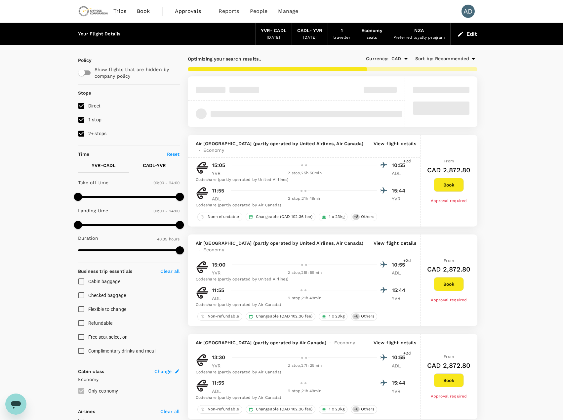 The height and width of the screenshot is (420, 563). Describe the element at coordinates (167, 183) in the screenshot. I see `span: 00:00 - 24:00` at that location.